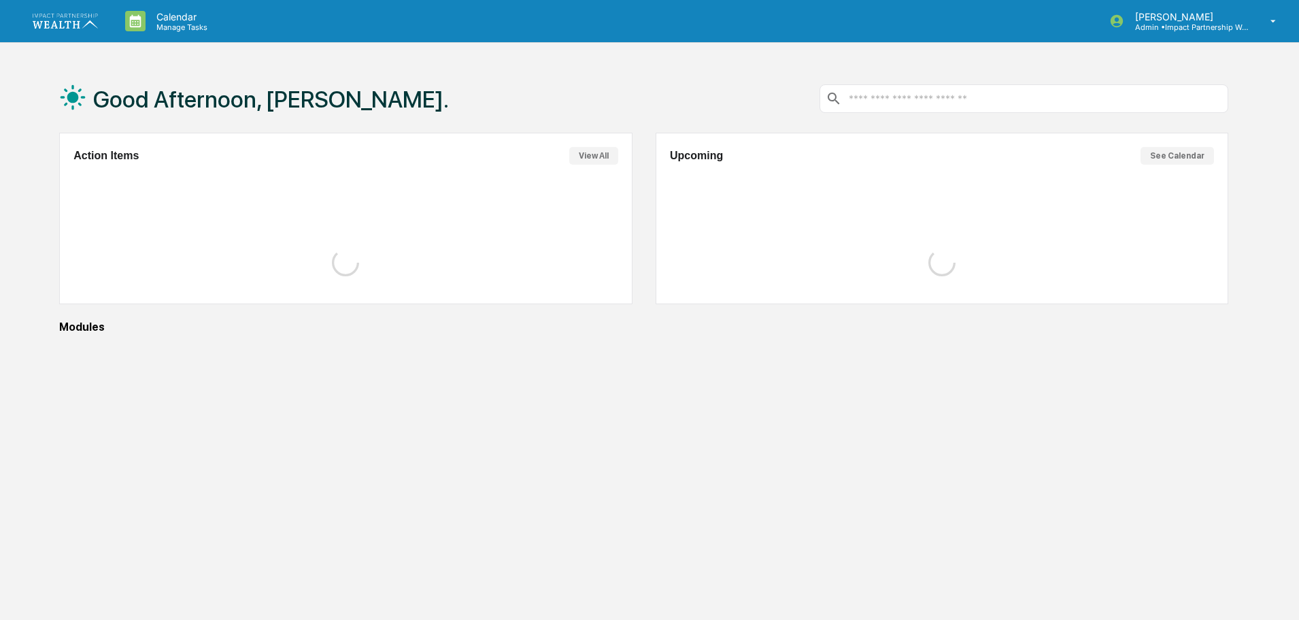  Describe the element at coordinates (1177, 156) in the screenshot. I see `a: See Calendar` at that location.